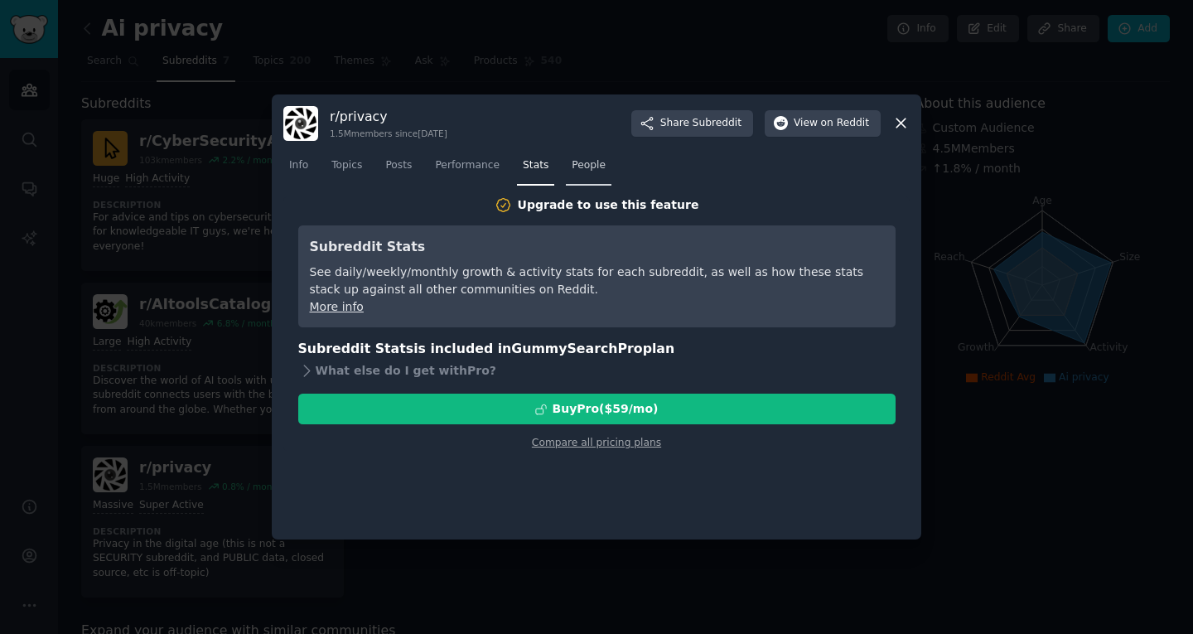 The width and height of the screenshot is (1193, 634). I want to click on span: on Reddit, so click(845, 123).